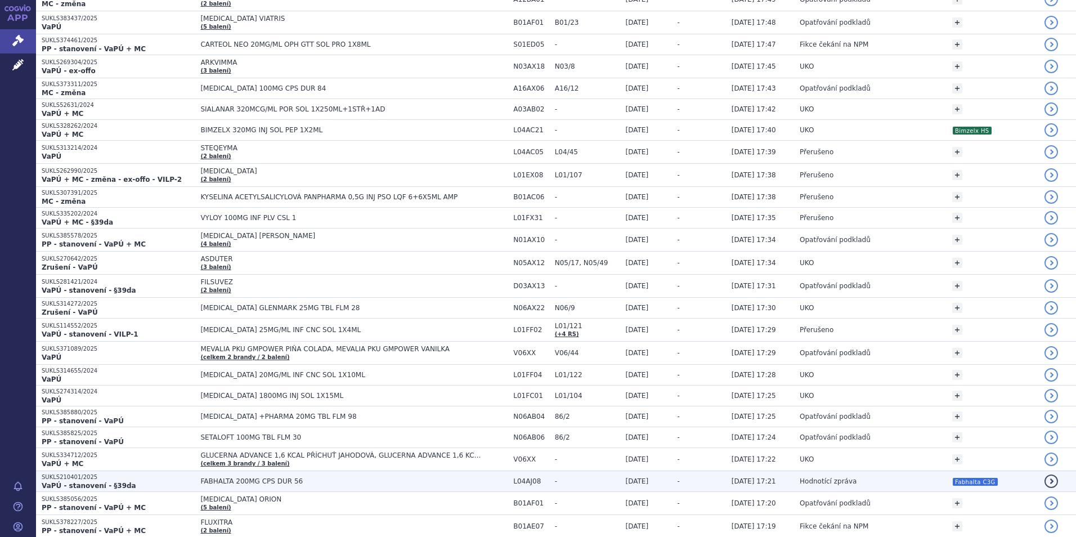  I want to click on span: N06AB04, so click(531, 417).